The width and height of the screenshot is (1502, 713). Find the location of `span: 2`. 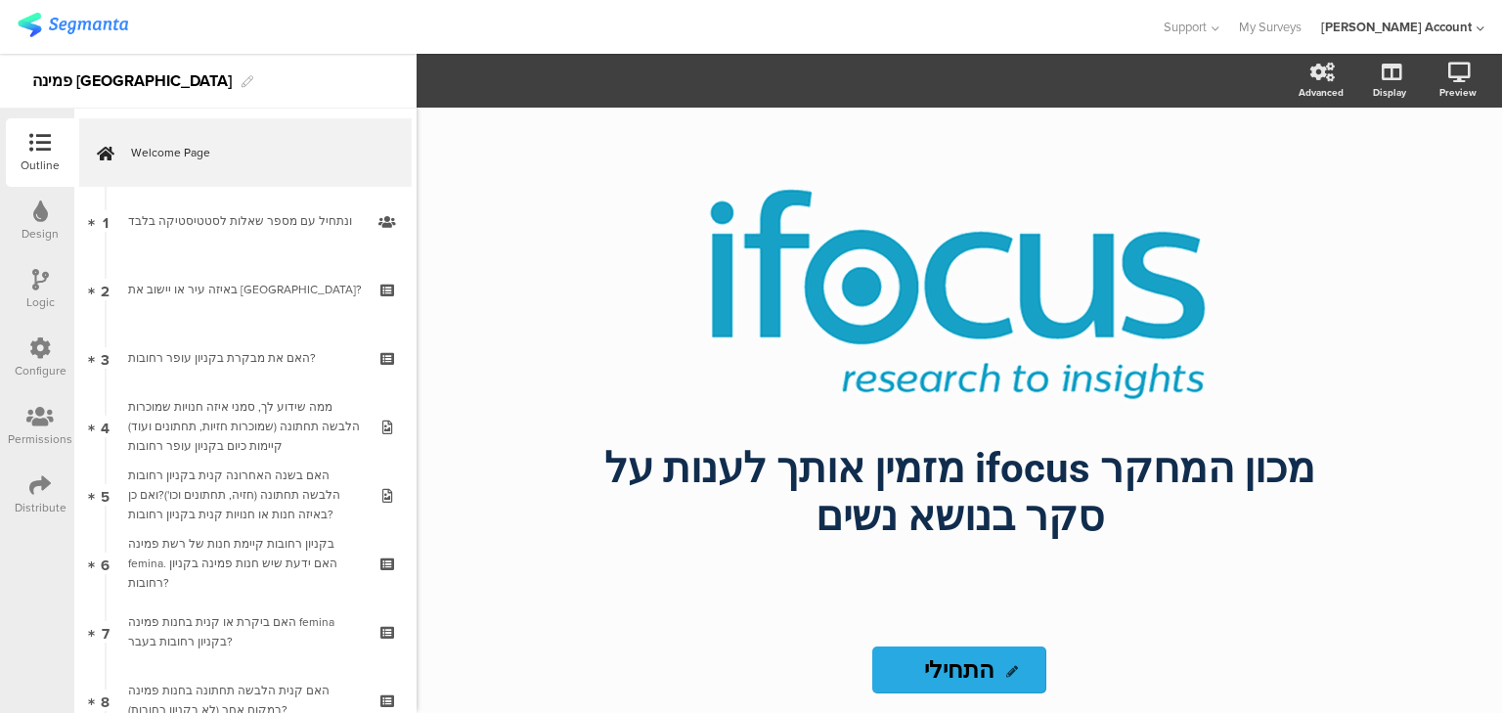

span: 2 is located at coordinates (105, 289).